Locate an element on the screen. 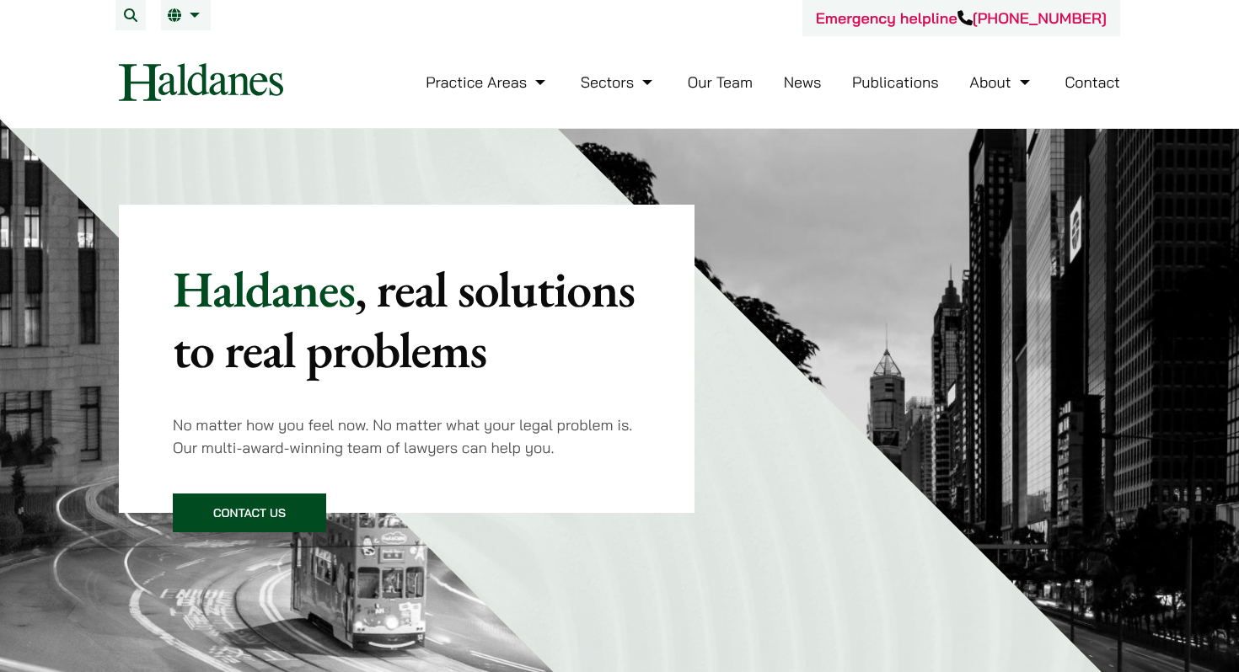 The width and height of the screenshot is (1239, 672). a: Our Team is located at coordinates (720, 82).